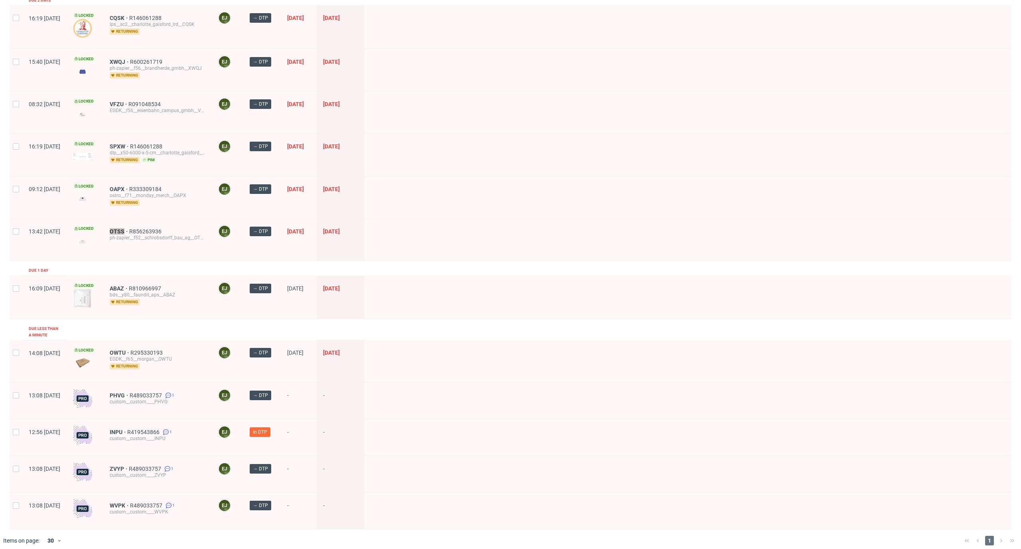 The height and width of the screenshot is (549, 1021). Describe the element at coordinates (120, 62) in the screenshot. I see `span: XWQJ` at that location.